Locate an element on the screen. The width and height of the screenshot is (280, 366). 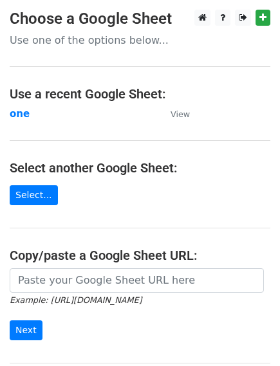
a: View is located at coordinates (174, 114).